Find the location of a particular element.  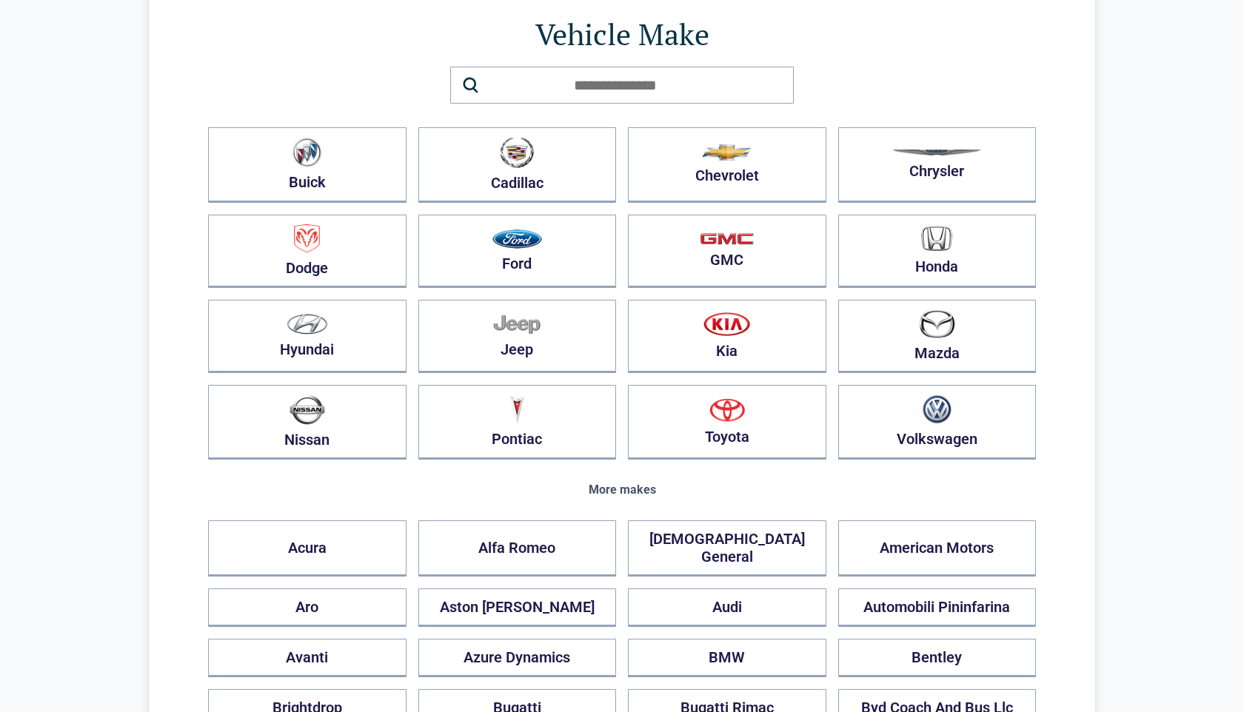

button: Aro is located at coordinates (307, 608).